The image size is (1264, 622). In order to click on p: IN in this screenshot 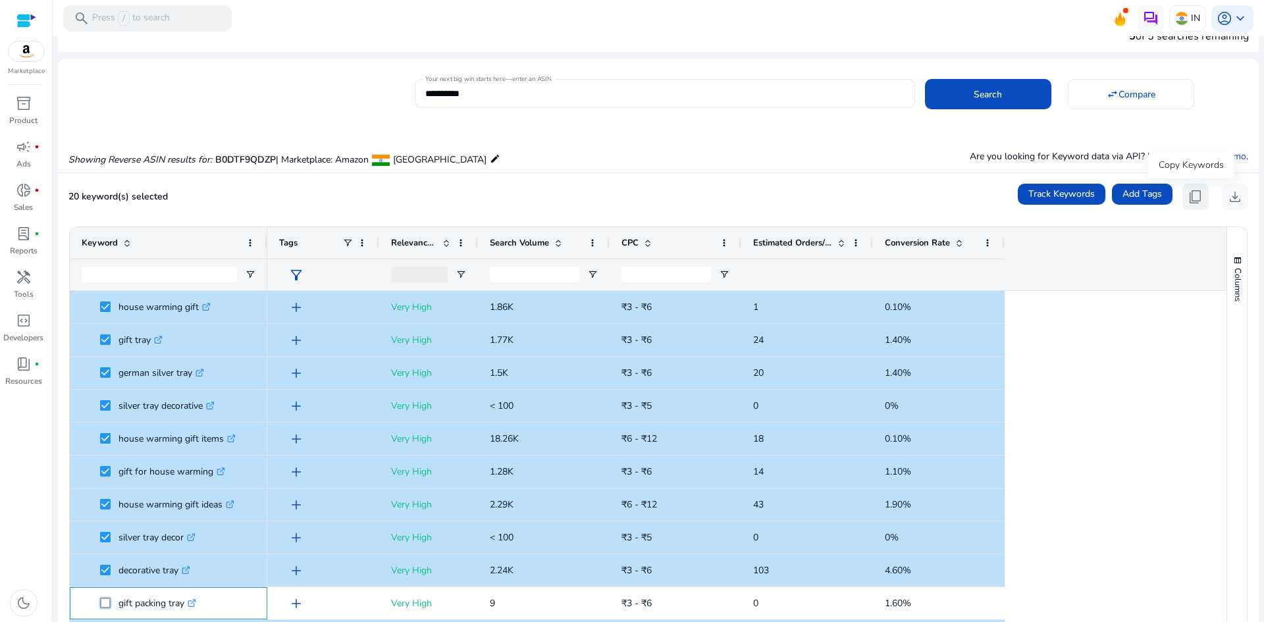, I will do `click(1196, 18)`.